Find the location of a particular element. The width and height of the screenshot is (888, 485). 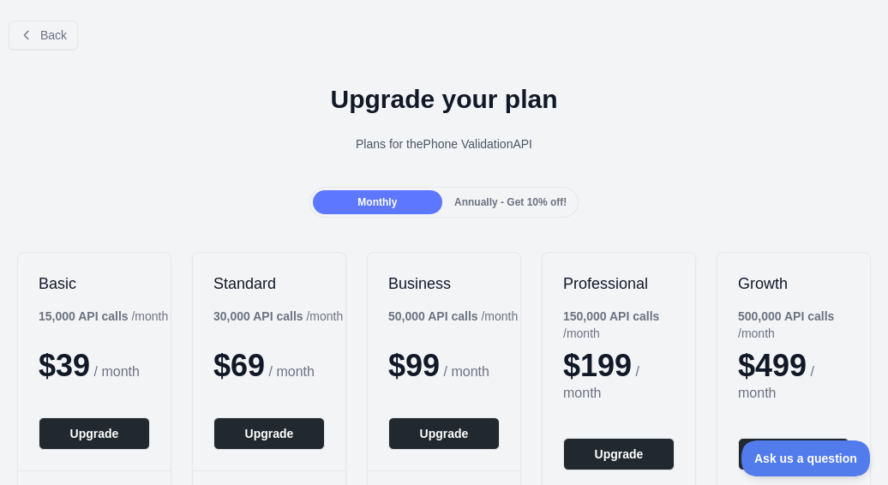

b: 30,000 API calls is located at coordinates (258, 316).